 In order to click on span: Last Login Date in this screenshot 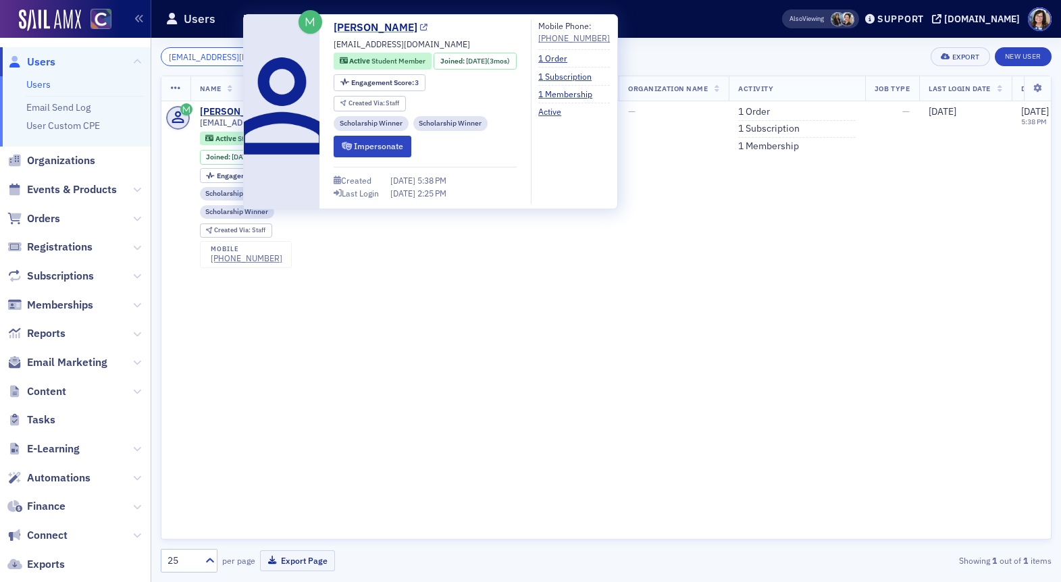, I will do `click(960, 89)`.